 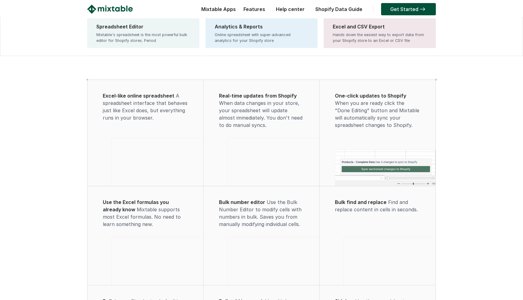 I want to click on div: Spreadsheet Editor, so click(x=143, y=27).